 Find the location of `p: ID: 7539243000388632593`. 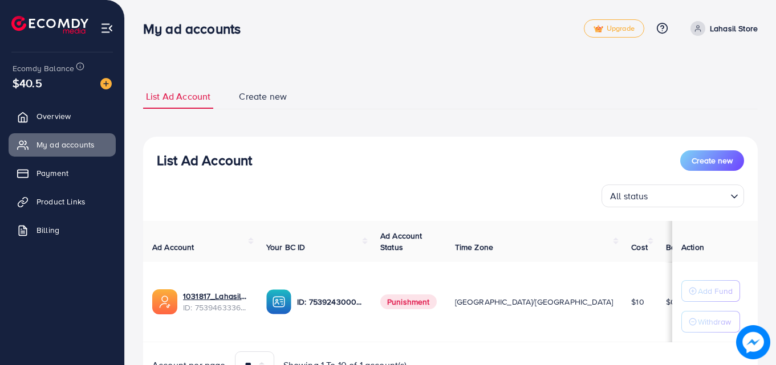

p: ID: 7539243000388632593 is located at coordinates (329, 302).